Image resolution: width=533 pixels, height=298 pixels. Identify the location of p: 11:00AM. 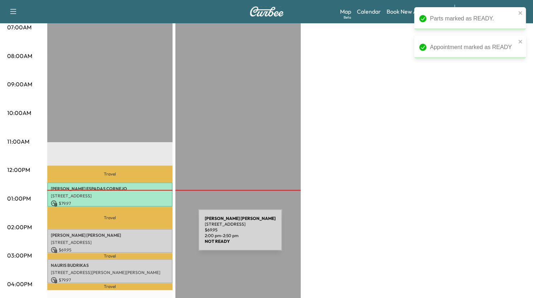
(18, 141).